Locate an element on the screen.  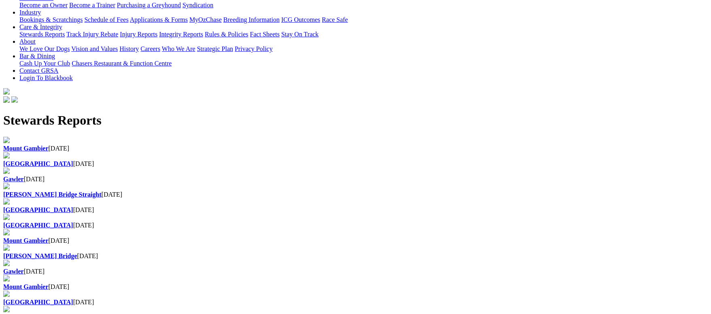
a: Industry is located at coordinates (30, 12).